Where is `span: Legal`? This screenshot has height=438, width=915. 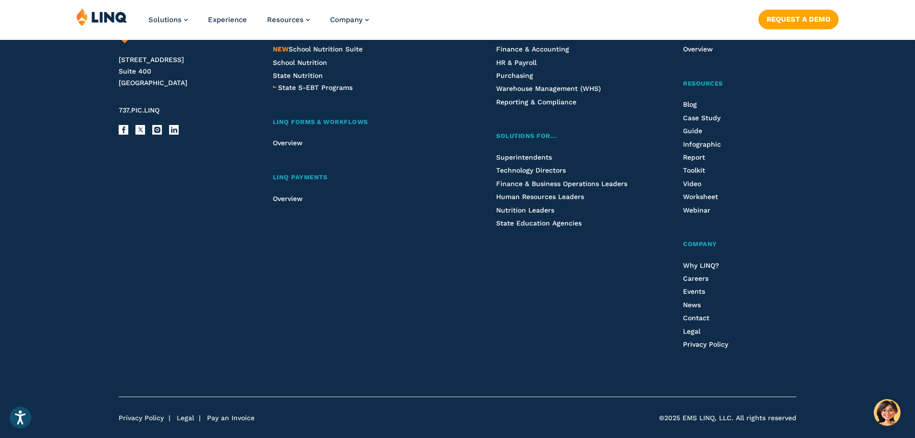
span: Legal is located at coordinates (692, 331).